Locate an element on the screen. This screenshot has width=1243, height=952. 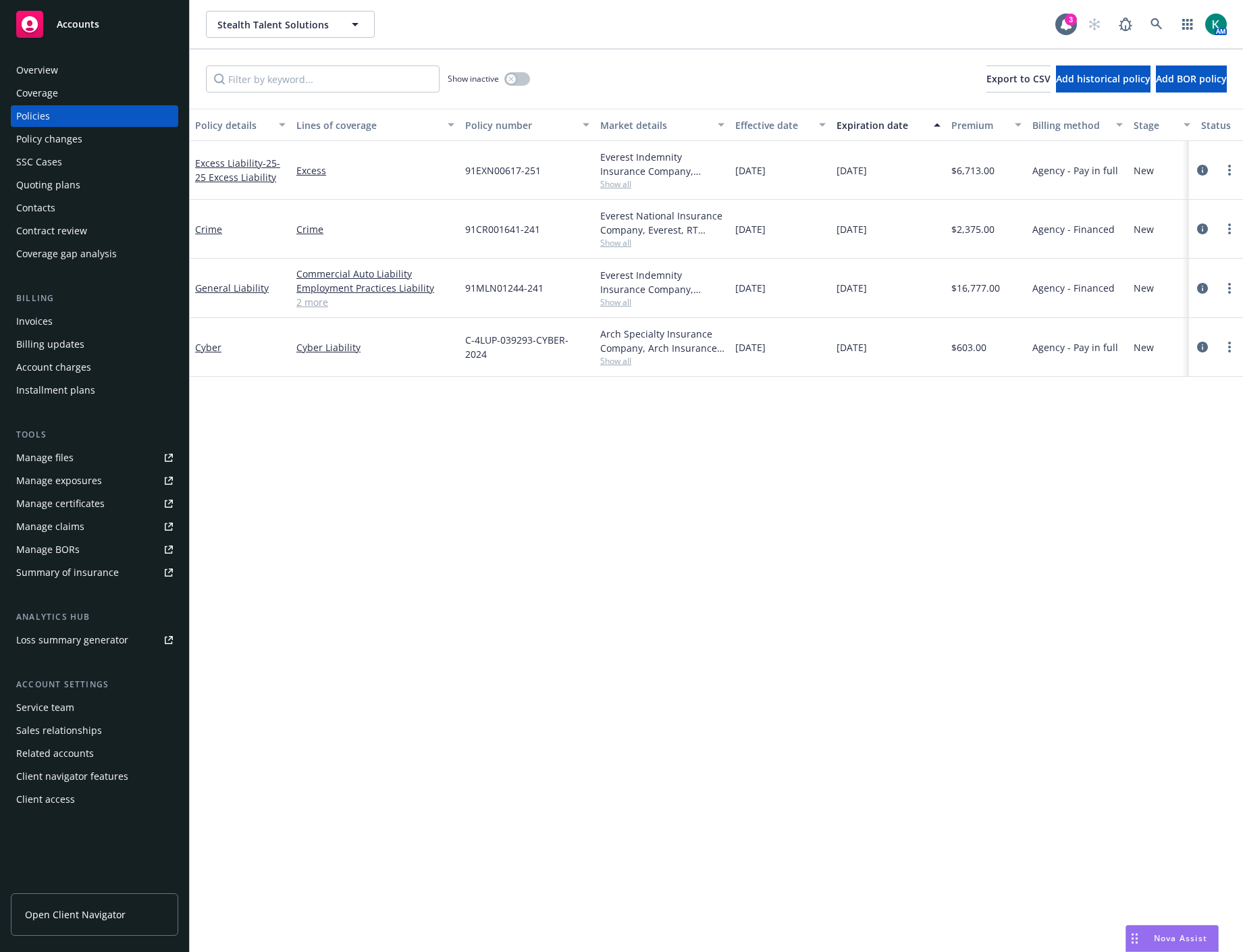
div: Tools is located at coordinates (95, 435).